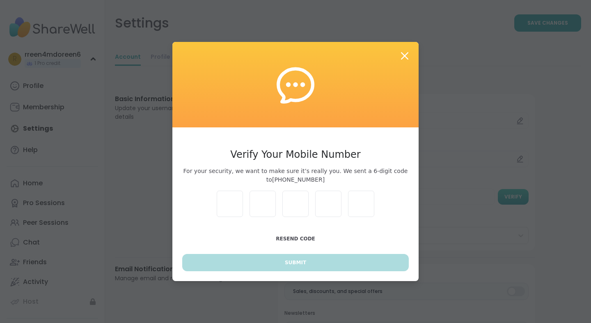  Describe the element at coordinates (296, 239) in the screenshot. I see `span: Resend Code` at that location.